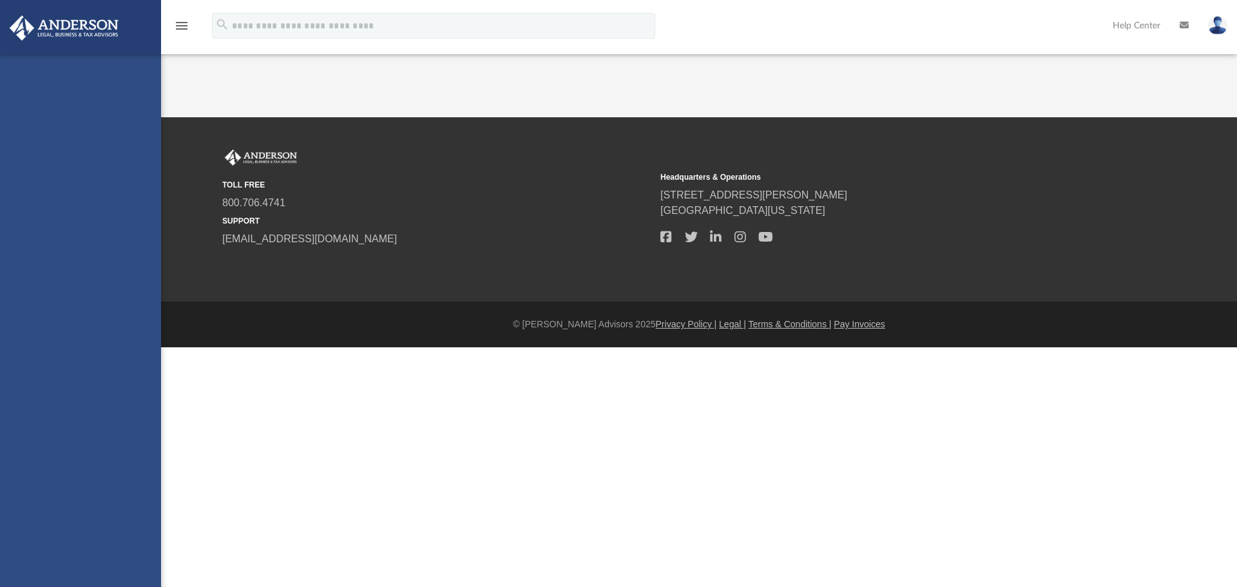  I want to click on a: Legal |, so click(732, 324).